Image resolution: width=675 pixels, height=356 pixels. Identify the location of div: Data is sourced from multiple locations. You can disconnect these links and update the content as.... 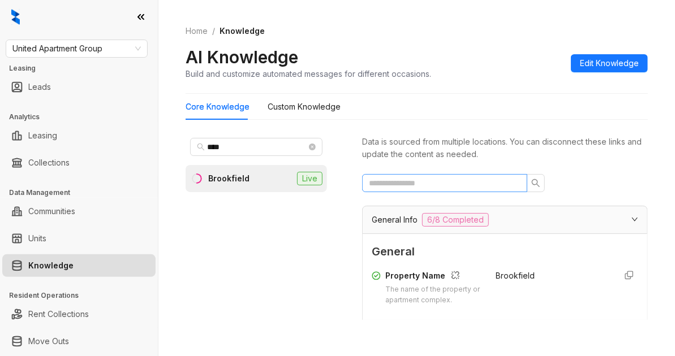
(505, 148).